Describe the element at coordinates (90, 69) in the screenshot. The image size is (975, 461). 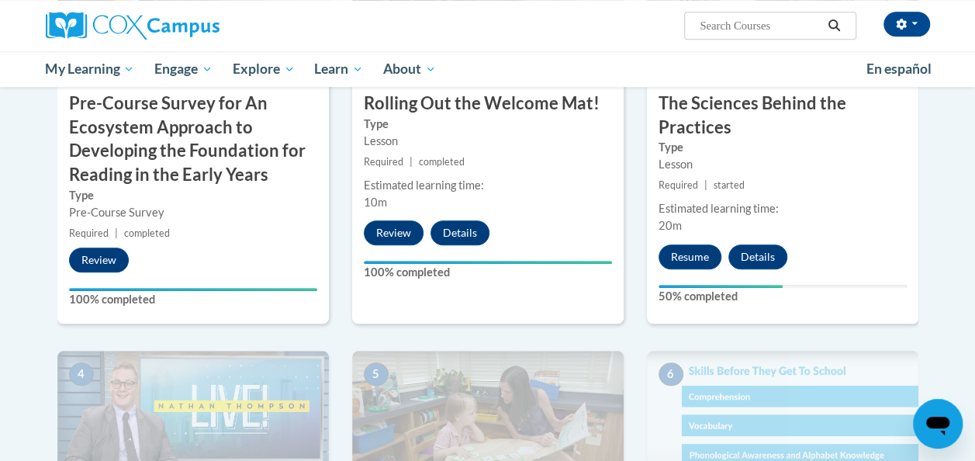
I see `a: My Learning` at that location.